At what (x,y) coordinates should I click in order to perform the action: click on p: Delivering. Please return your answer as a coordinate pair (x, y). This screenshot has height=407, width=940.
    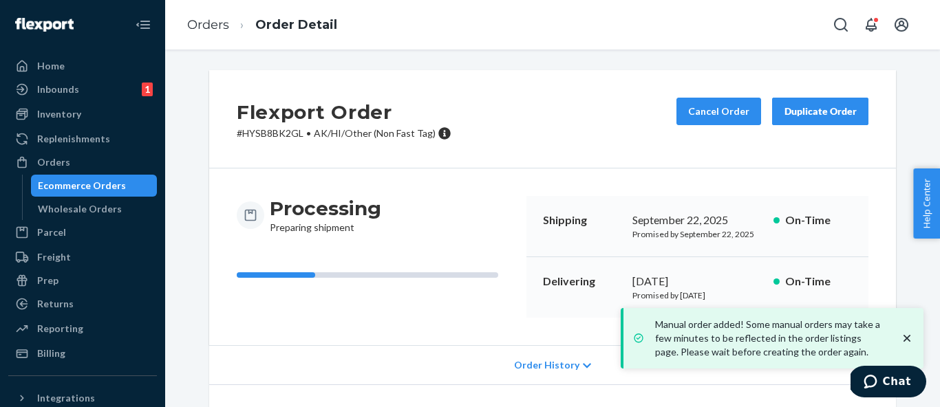
    Looking at the image, I should click on (582, 281).